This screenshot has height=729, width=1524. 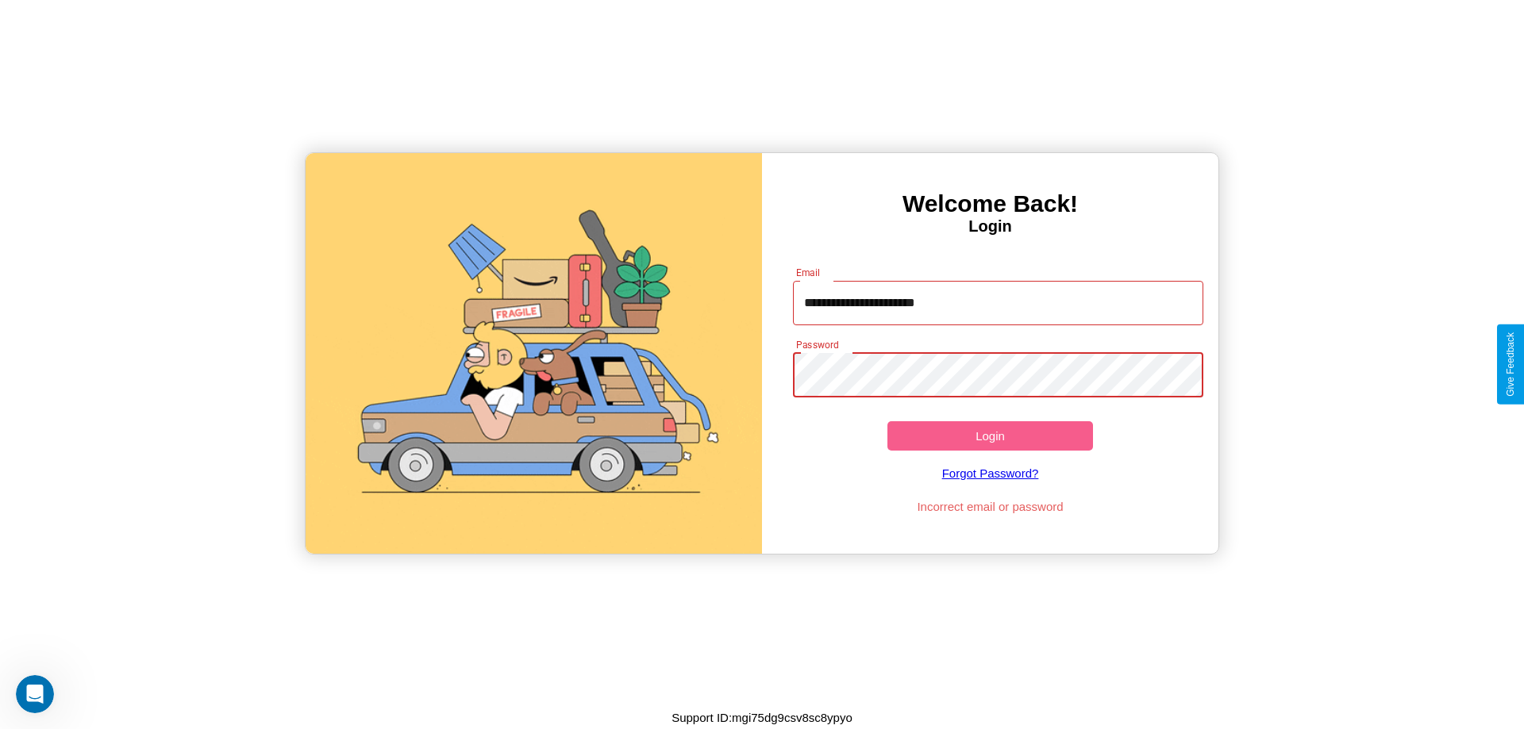 What do you see at coordinates (990, 436) in the screenshot?
I see `button: Login` at bounding box center [990, 436].